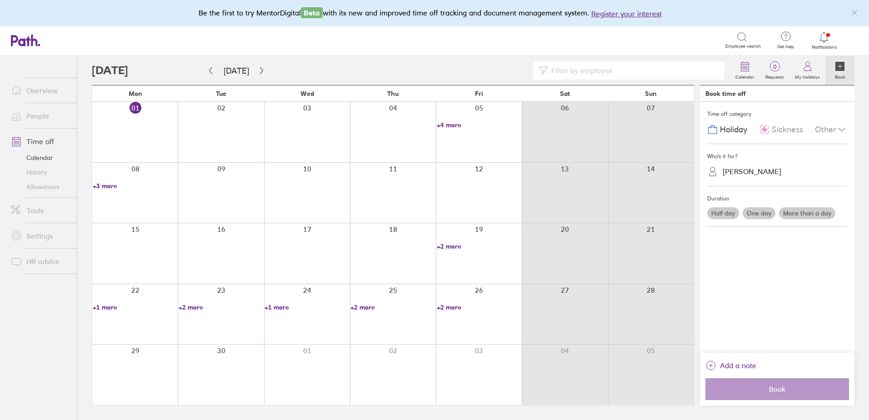 This screenshot has height=420, width=869. Describe the element at coordinates (633, 70) in the screenshot. I see `input: Filter by employee` at that location.